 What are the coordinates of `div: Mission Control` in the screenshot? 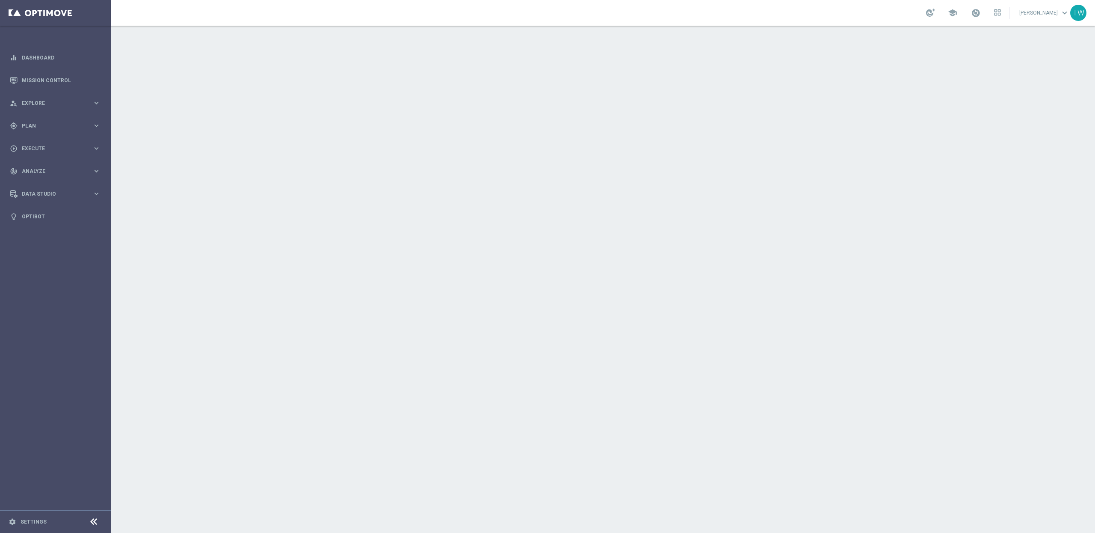 It's located at (55, 80).